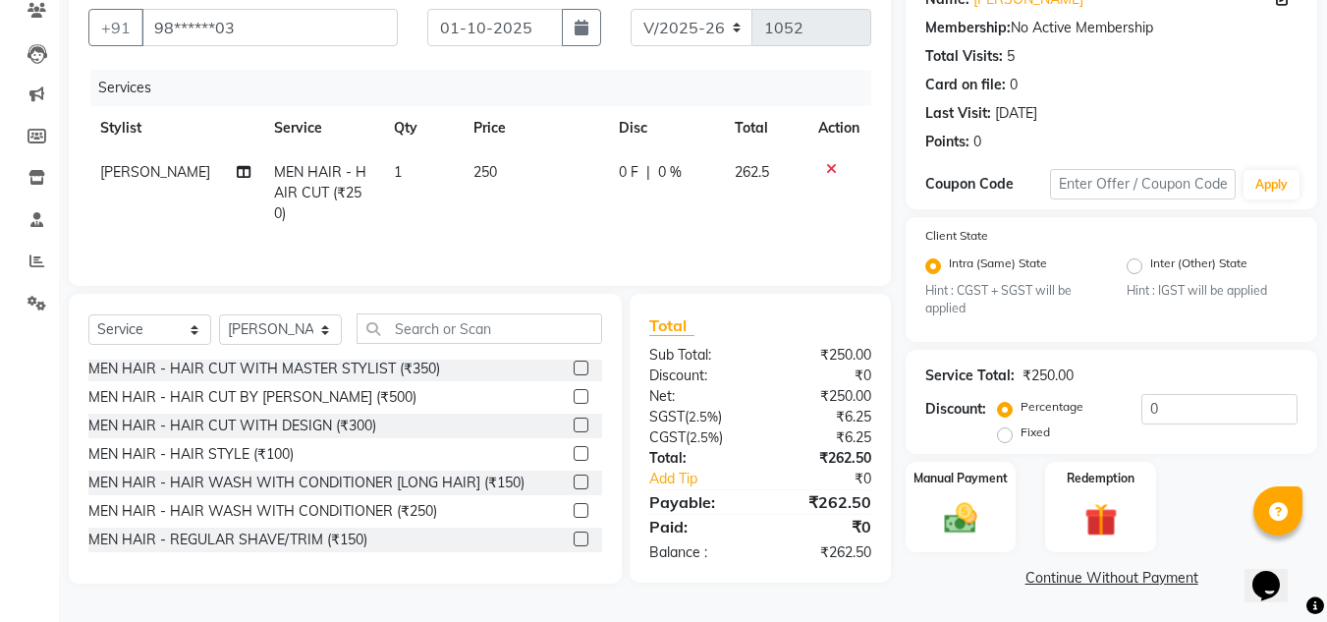  I want to click on span: MEN HAIR - HAIR CUT (₹250), so click(320, 192).